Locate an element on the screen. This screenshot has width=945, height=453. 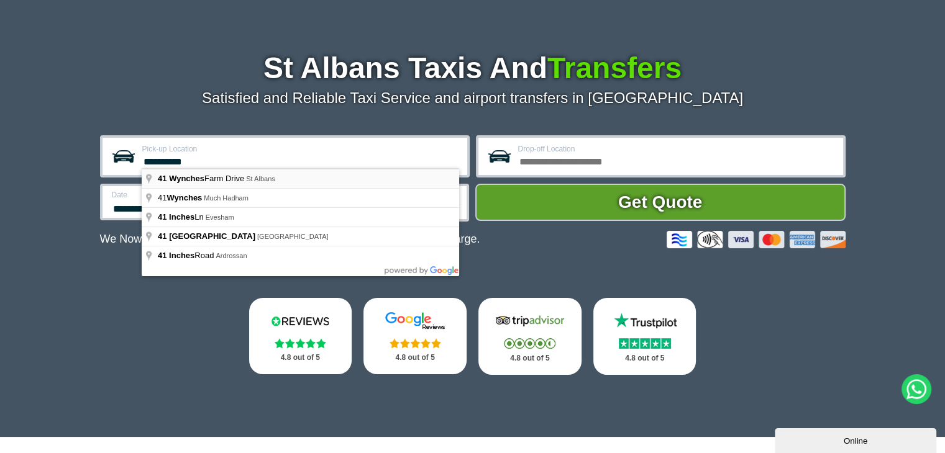
span: Evesham is located at coordinates (220, 217).